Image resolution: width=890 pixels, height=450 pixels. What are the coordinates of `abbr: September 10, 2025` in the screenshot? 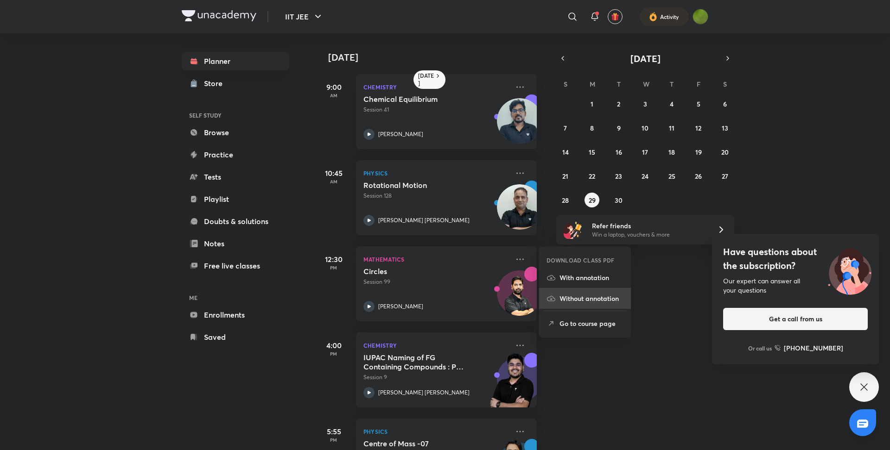 It's located at (644, 128).